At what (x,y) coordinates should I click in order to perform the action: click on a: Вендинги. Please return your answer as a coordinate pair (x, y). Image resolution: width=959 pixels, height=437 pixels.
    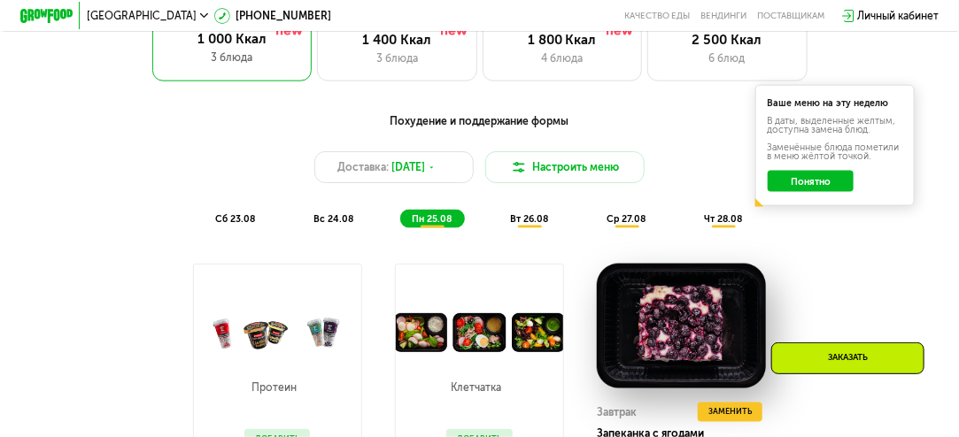
    Looking at the image, I should click on (724, 16).